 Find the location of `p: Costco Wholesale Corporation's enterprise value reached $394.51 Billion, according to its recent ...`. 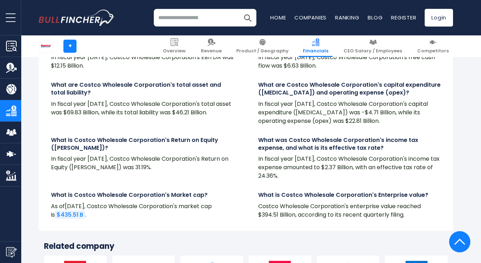

p: Costco Wholesale Corporation's enterprise value reached $394.51 Billion, according to its recent ... is located at coordinates (350, 211).